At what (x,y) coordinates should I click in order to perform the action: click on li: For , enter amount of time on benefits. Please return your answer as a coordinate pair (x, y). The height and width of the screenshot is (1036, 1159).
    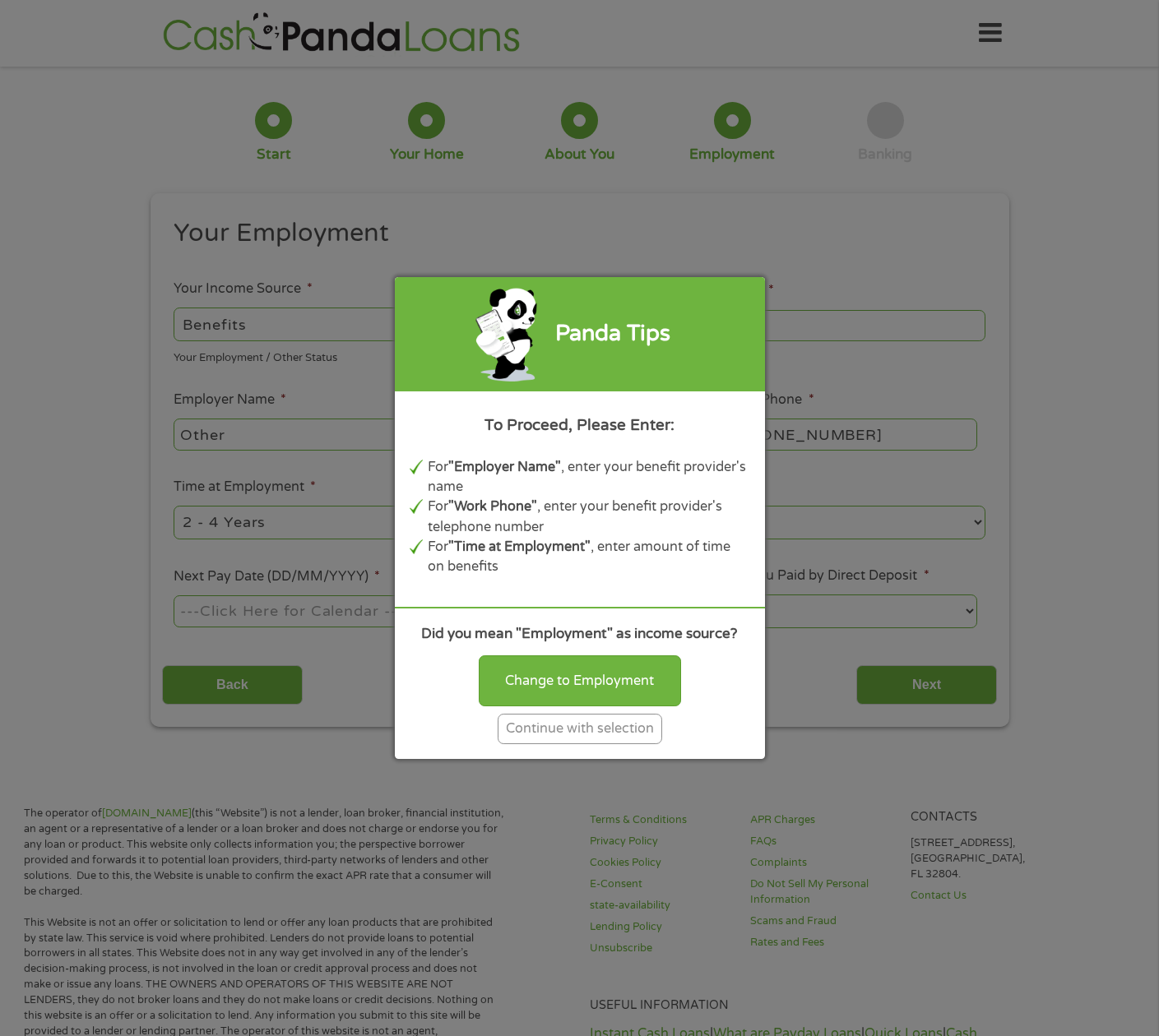
    Looking at the image, I should click on (589, 557).